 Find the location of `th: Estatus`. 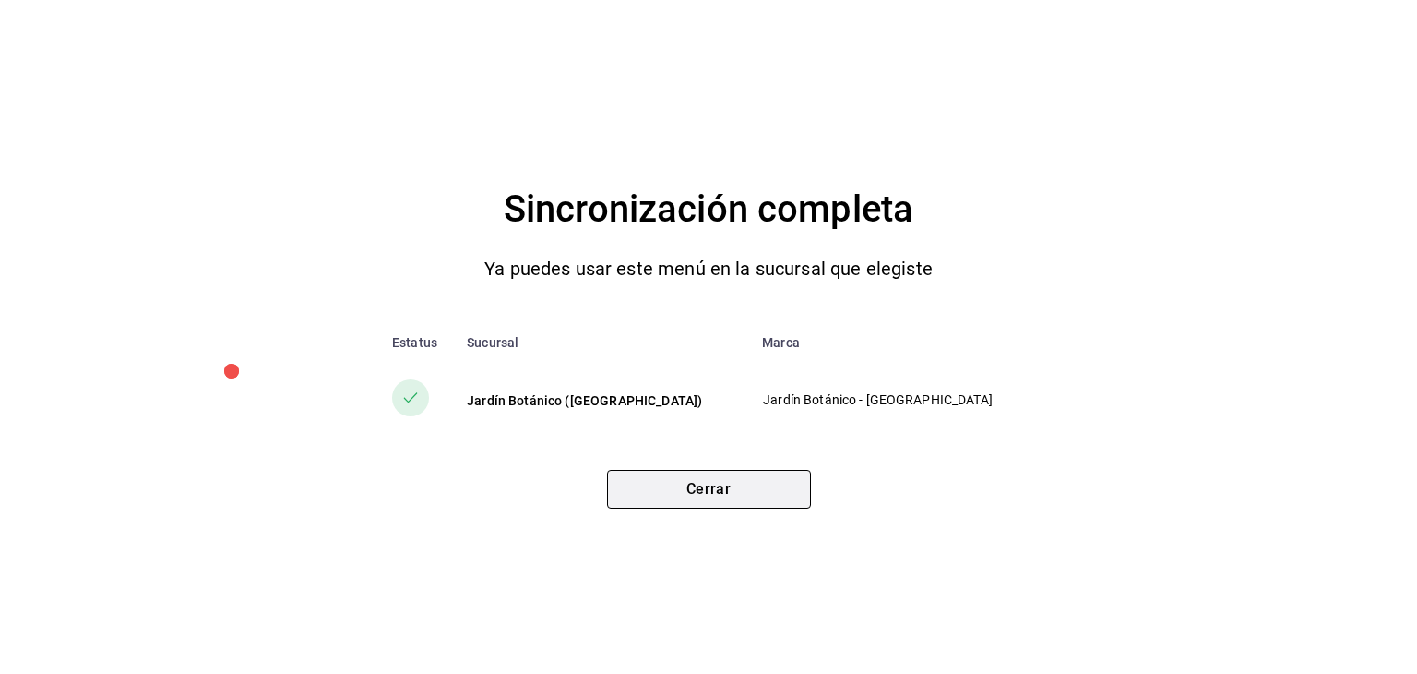

th: Estatus is located at coordinates (407, 342).